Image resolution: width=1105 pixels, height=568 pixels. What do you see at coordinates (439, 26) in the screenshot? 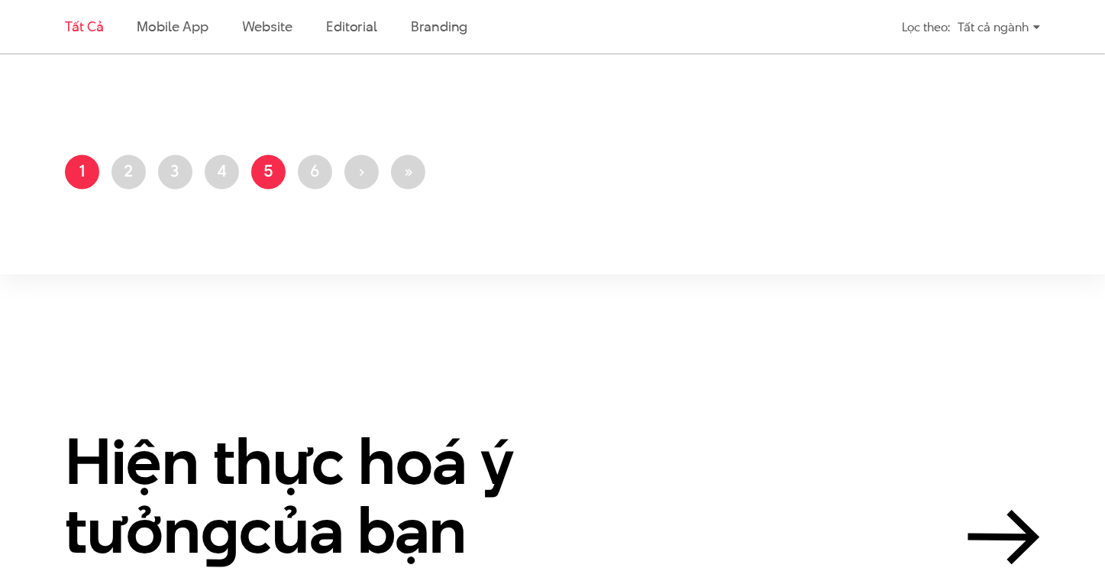
I see `a: Branding` at bounding box center [439, 26].